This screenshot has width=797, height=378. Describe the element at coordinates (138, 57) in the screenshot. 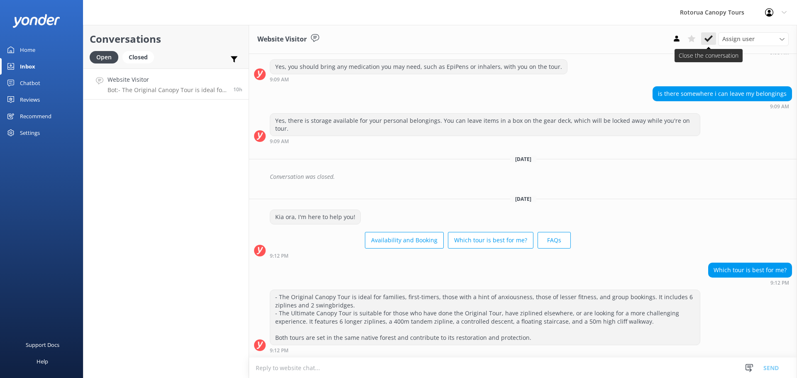

I see `div: Closed` at that location.